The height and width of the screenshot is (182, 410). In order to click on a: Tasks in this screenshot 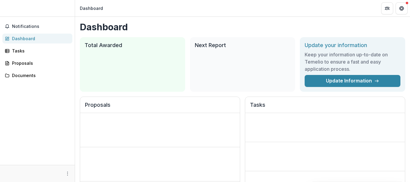, I will do `click(37, 51)`.